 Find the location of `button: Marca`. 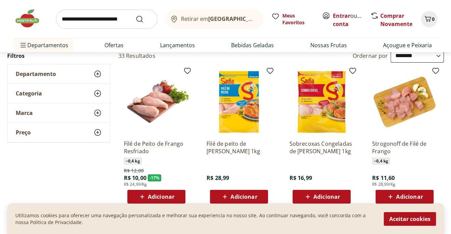

button: Marca is located at coordinates (59, 113).